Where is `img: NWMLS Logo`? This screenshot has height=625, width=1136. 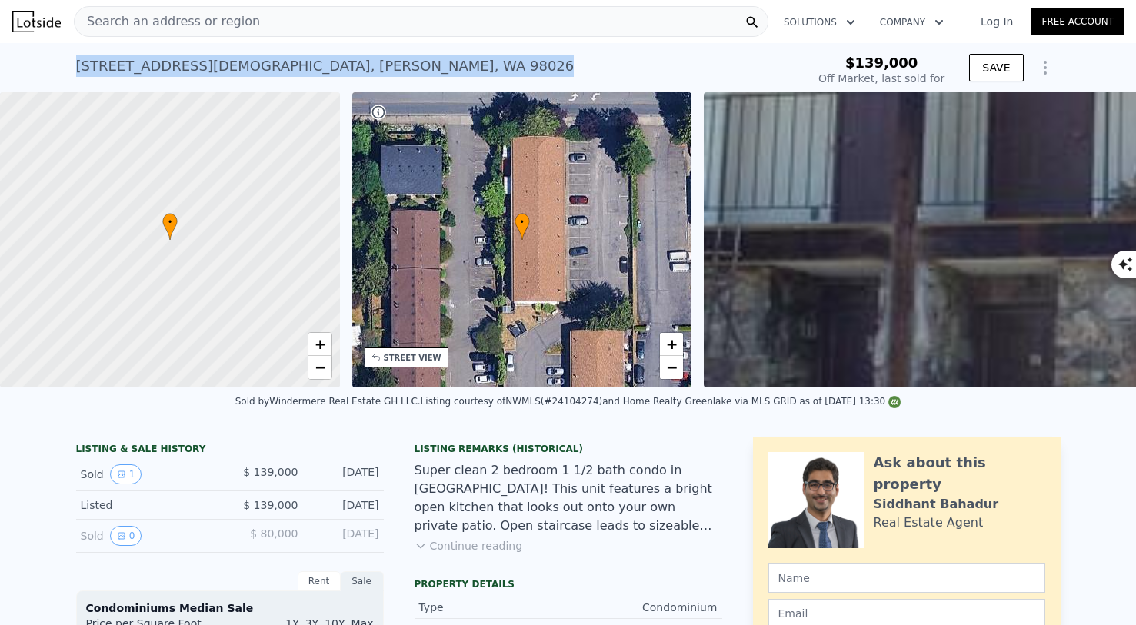 img: NWMLS Logo is located at coordinates (895, 402).